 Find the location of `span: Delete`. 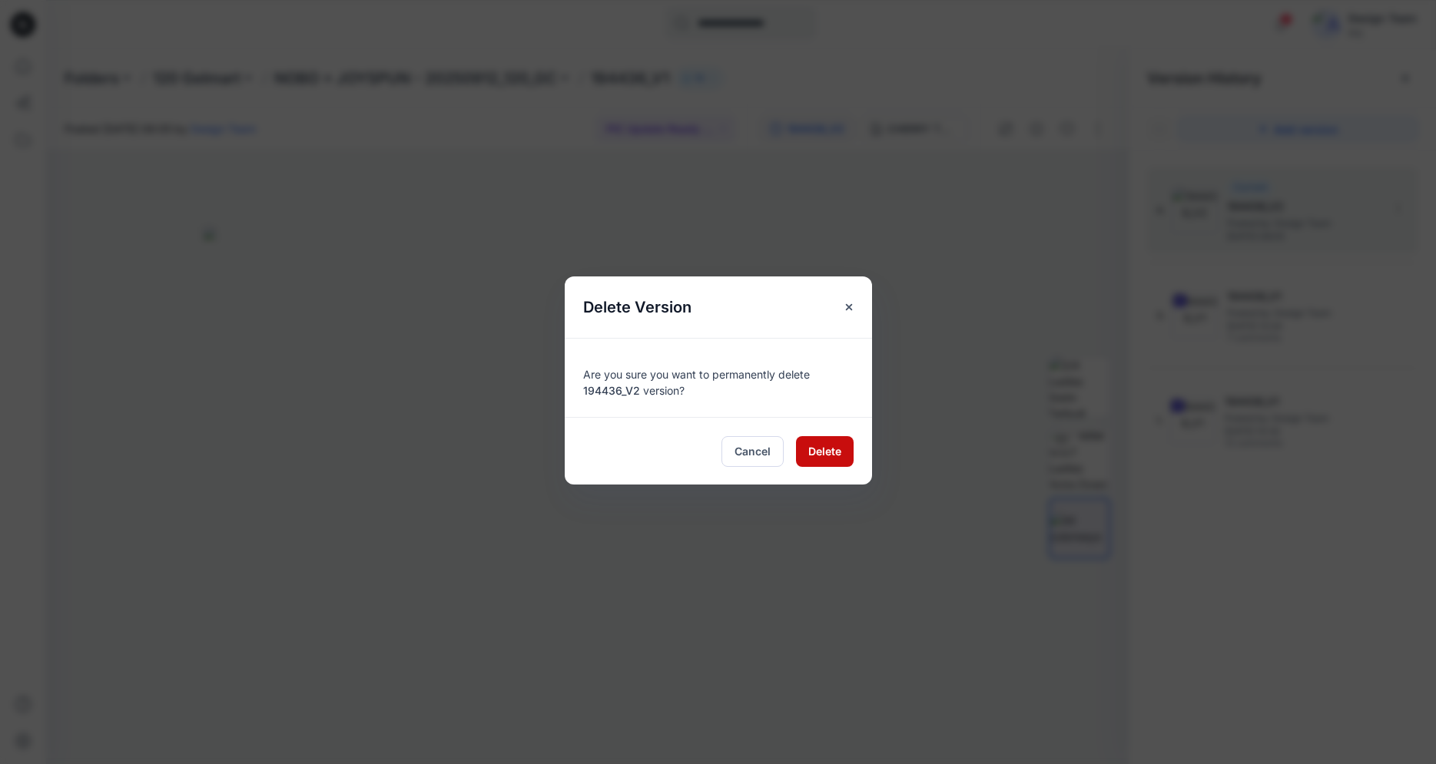

span: Delete is located at coordinates (824, 451).